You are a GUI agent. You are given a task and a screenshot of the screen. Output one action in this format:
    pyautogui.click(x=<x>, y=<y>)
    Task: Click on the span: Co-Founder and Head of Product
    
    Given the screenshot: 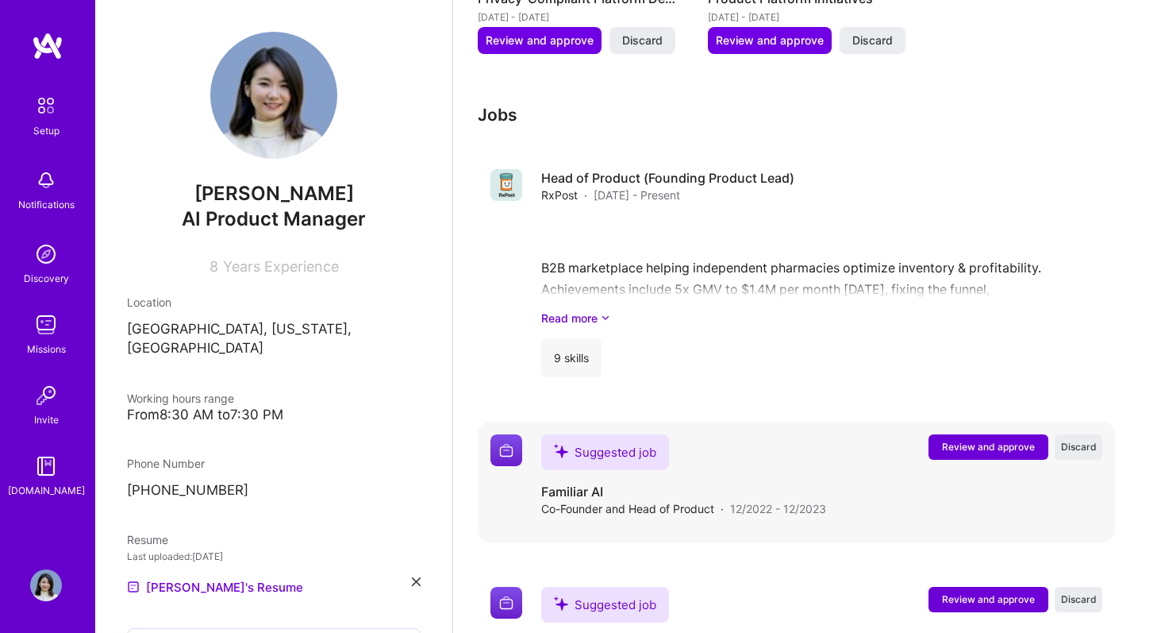 What is the action you would take?
    pyautogui.click(x=628, y=508)
    